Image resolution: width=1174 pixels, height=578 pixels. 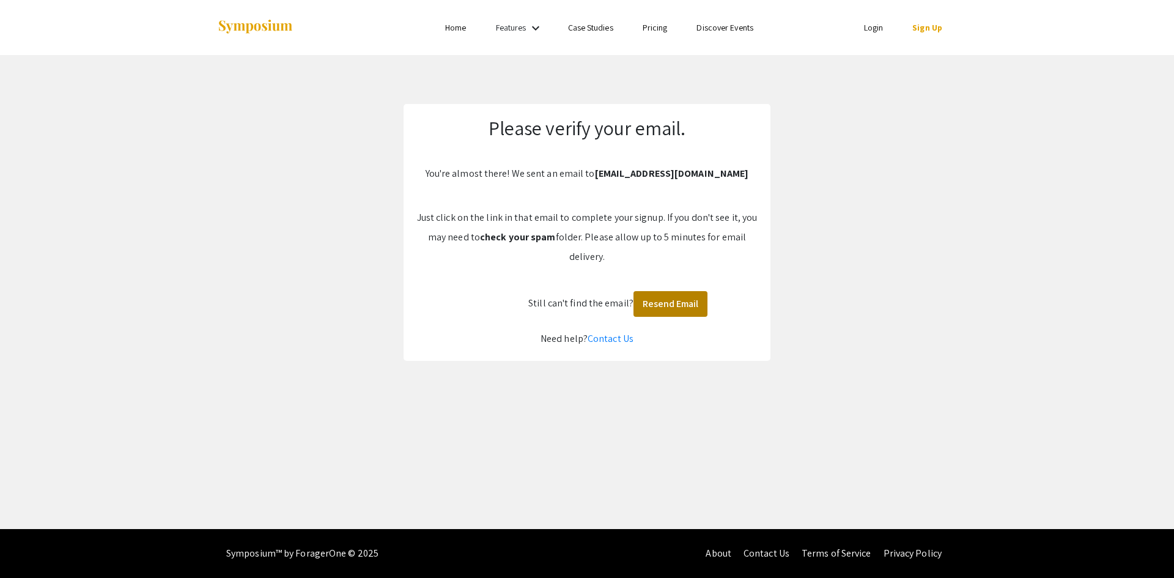 What do you see at coordinates (587, 339) in the screenshot?
I see `div: Need help?` at bounding box center [587, 339].